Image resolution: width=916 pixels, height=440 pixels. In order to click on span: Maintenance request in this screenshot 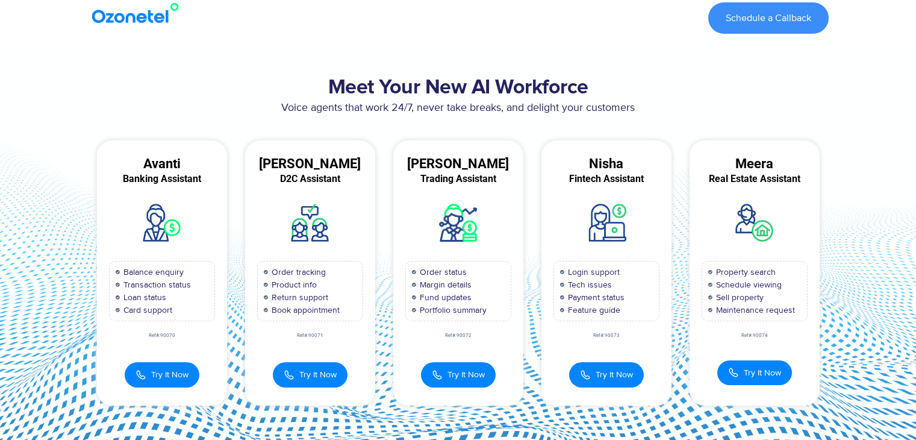, I will do `click(754, 309)`.